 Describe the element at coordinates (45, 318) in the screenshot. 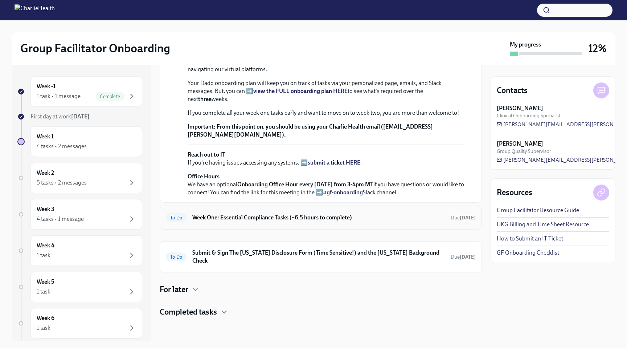

I see `h6: Week 6` at that location.